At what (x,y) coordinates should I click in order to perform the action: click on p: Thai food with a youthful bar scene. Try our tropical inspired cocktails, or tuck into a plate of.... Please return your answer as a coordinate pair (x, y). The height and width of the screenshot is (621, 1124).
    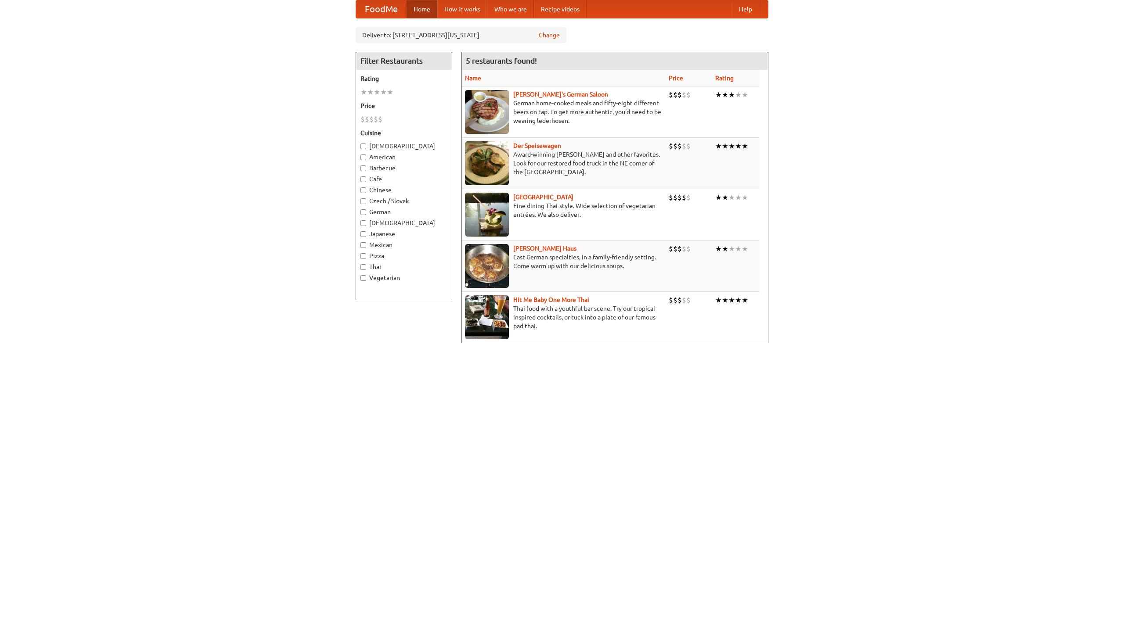
    Looking at the image, I should click on (563, 317).